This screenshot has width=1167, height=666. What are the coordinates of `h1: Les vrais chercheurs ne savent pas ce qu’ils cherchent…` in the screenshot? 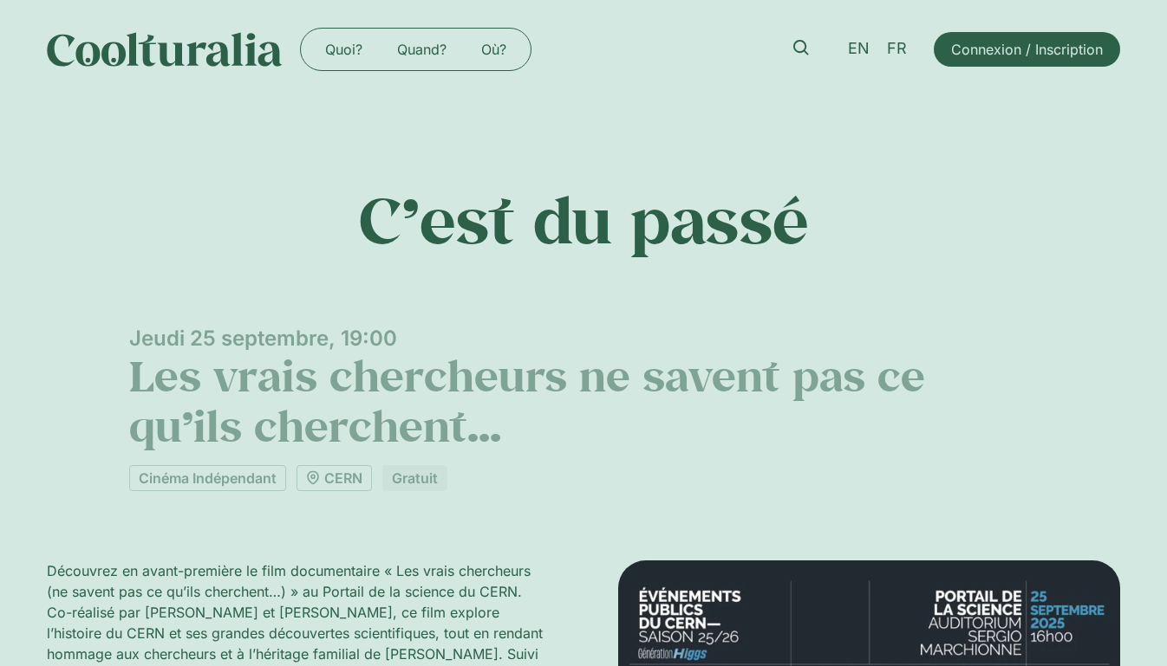 It's located at (583, 400).